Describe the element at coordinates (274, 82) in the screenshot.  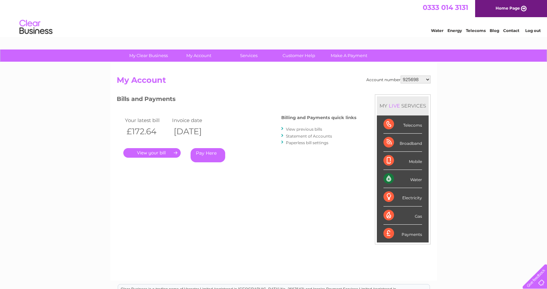
I see `h2: My Account` at that location.